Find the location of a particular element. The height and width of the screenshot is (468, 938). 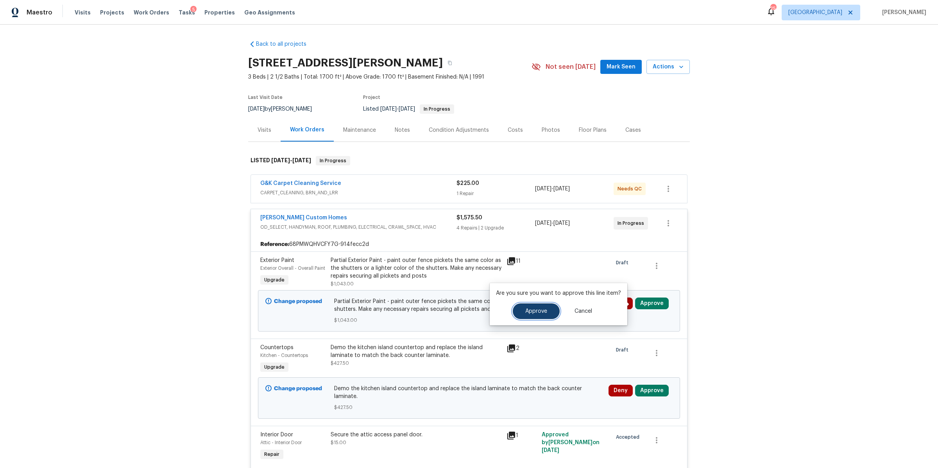

a: G&K Carpet Cleaning Service is located at coordinates (301, 183).